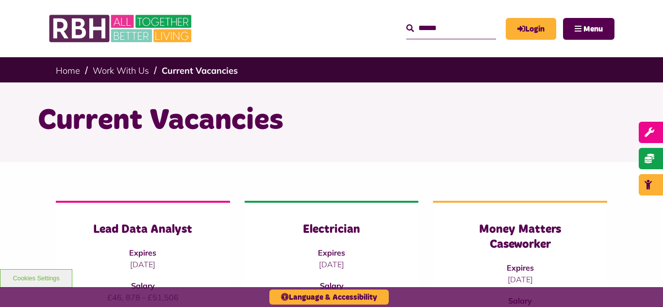 This screenshot has height=307, width=663. What do you see at coordinates (143, 230) in the screenshot?
I see `h3: Lead Data Analyst` at bounding box center [143, 230].